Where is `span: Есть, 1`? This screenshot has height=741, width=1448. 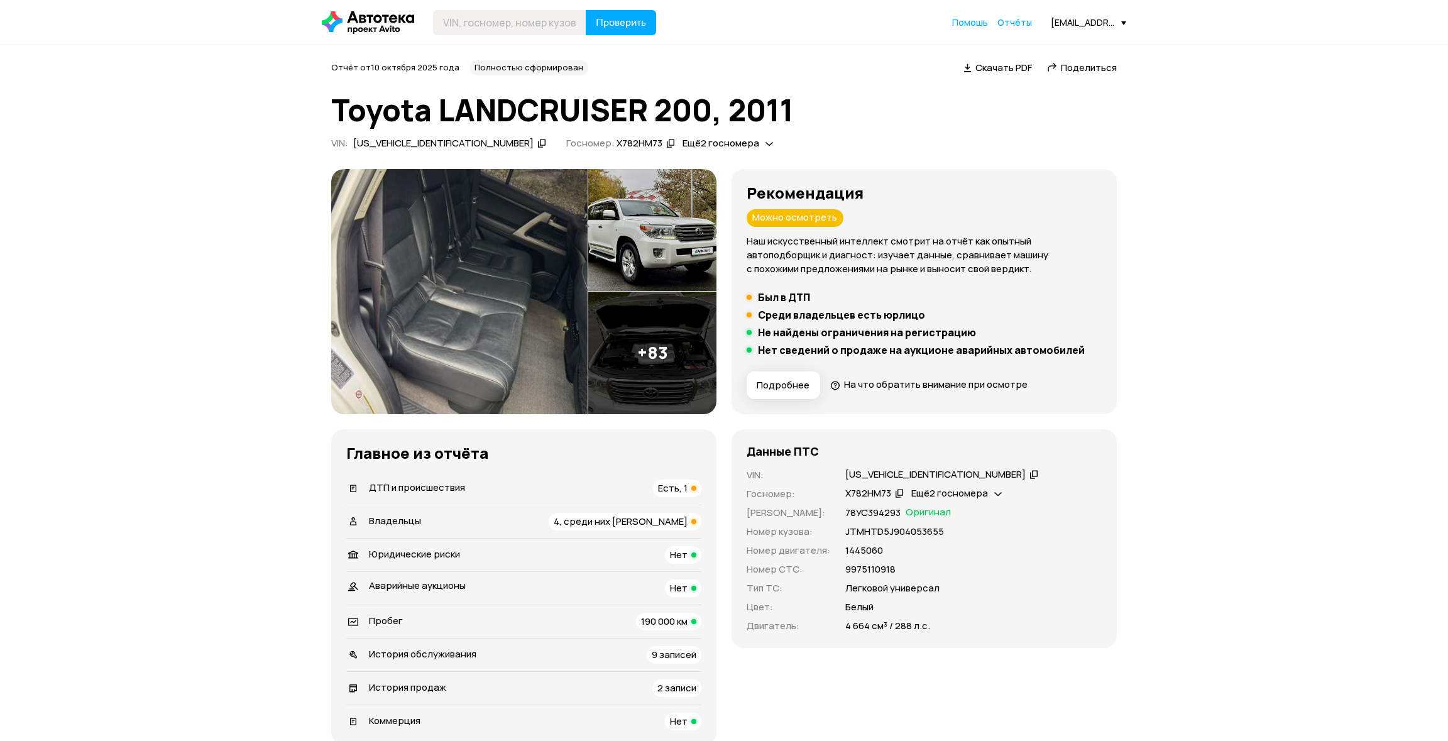 span: Есть, 1 is located at coordinates (673, 488).